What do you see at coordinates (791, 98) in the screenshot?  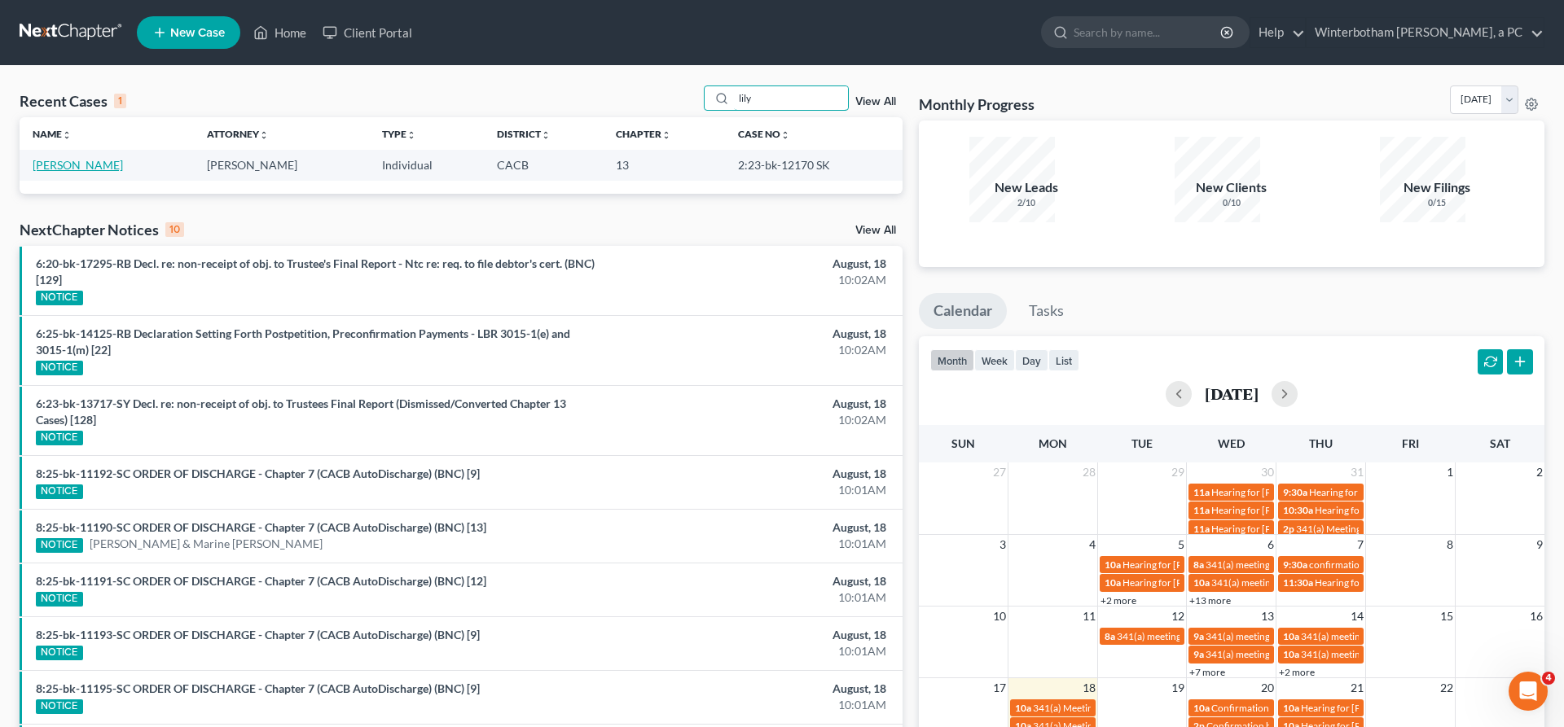 I see `input: Search by name...` at bounding box center [791, 98].